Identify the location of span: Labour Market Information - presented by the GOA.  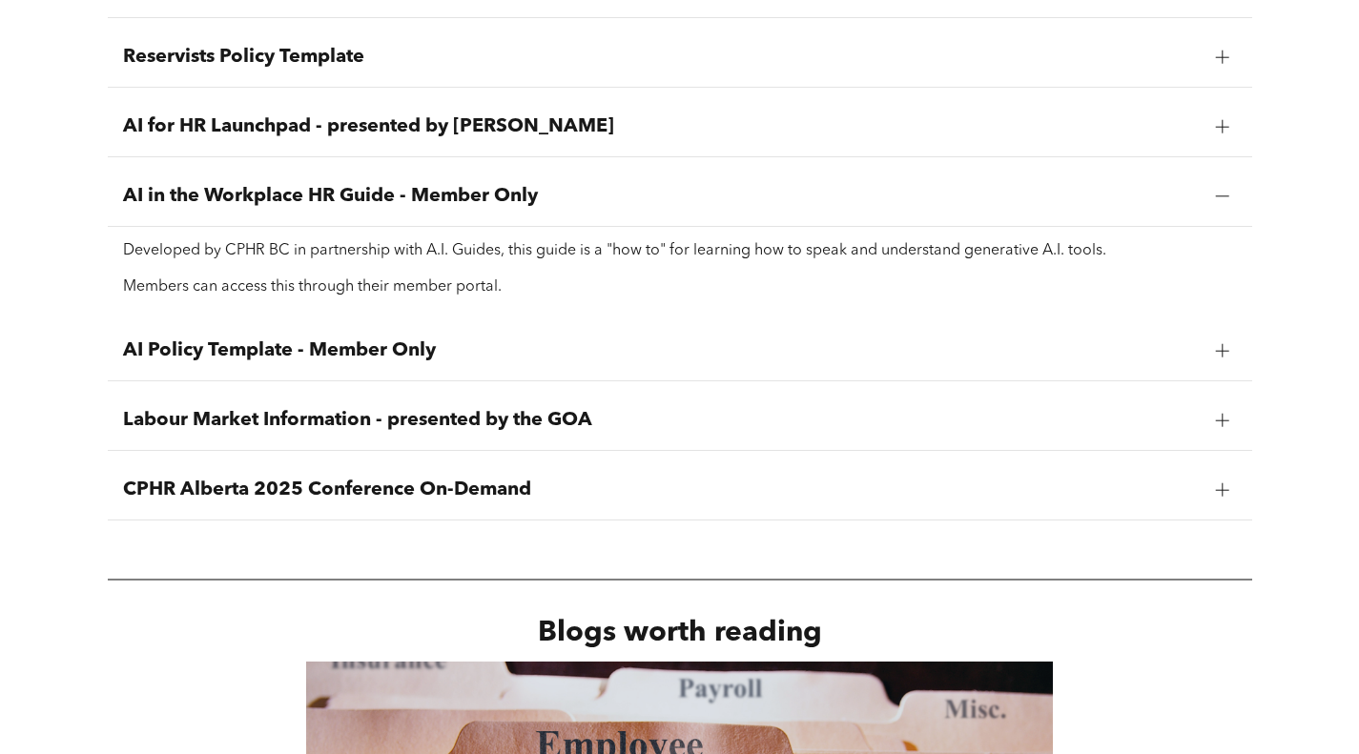
(662, 421).